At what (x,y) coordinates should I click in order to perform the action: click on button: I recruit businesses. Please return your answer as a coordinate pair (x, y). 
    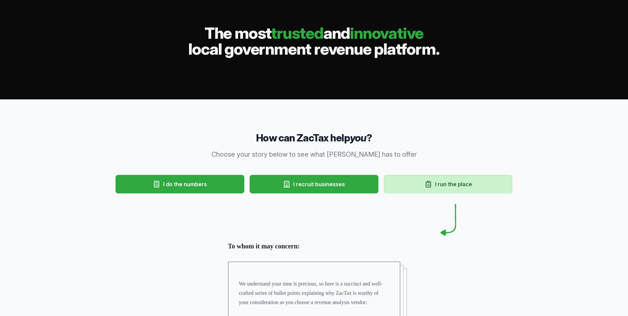
    Looking at the image, I should click on (314, 184).